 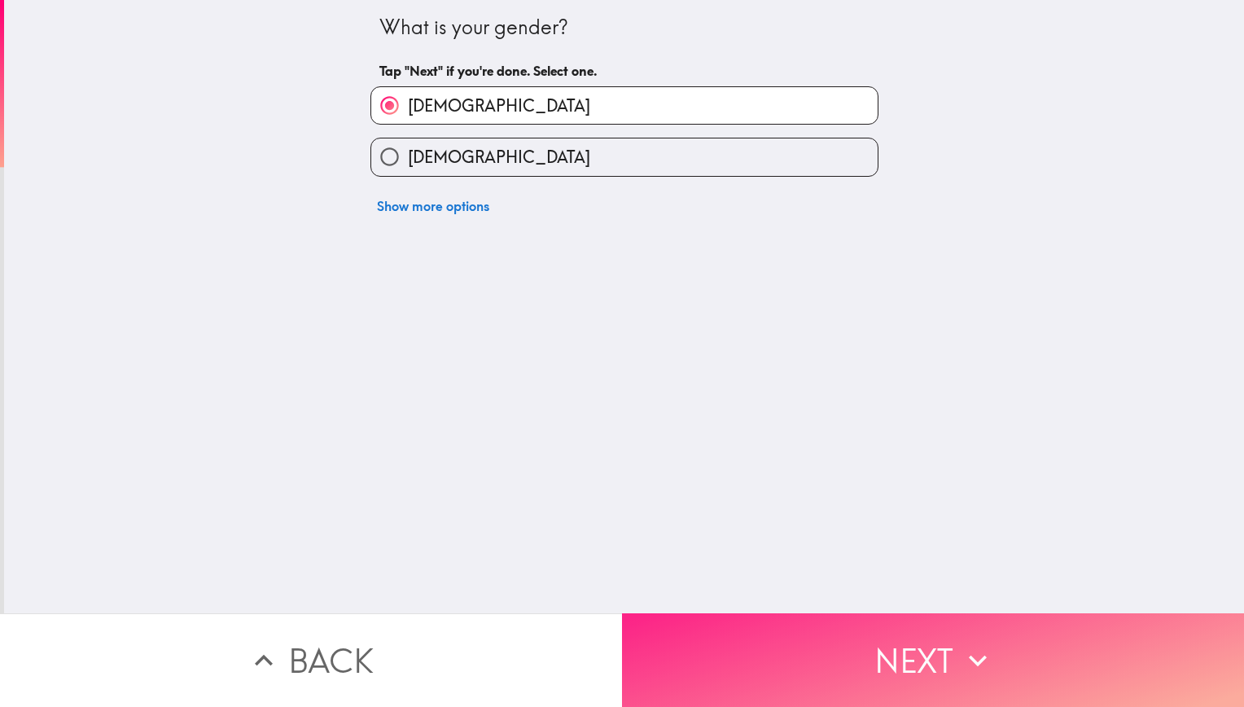 What do you see at coordinates (433, 206) in the screenshot?
I see `button: Show more options` at bounding box center [433, 206].